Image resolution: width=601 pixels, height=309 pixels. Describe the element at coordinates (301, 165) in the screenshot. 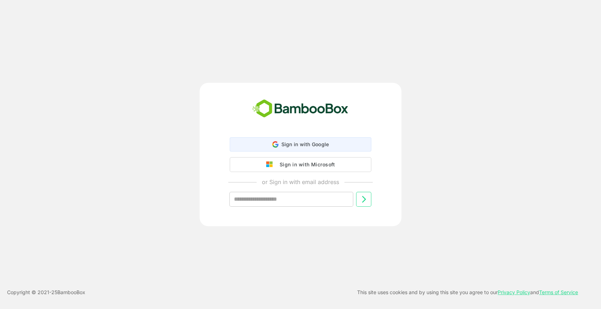

I see `button: Sign in with Microsoft` at that location.